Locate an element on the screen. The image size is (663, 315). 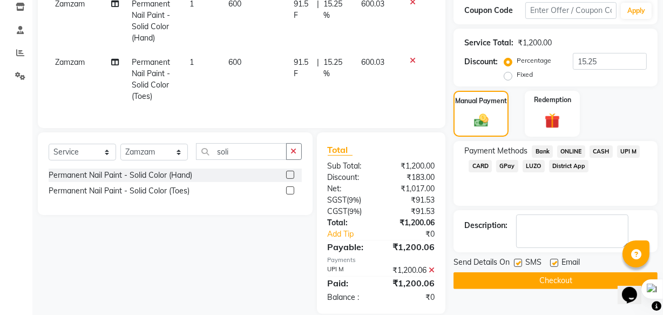
div: Coupon Code is located at coordinates (495, 10).